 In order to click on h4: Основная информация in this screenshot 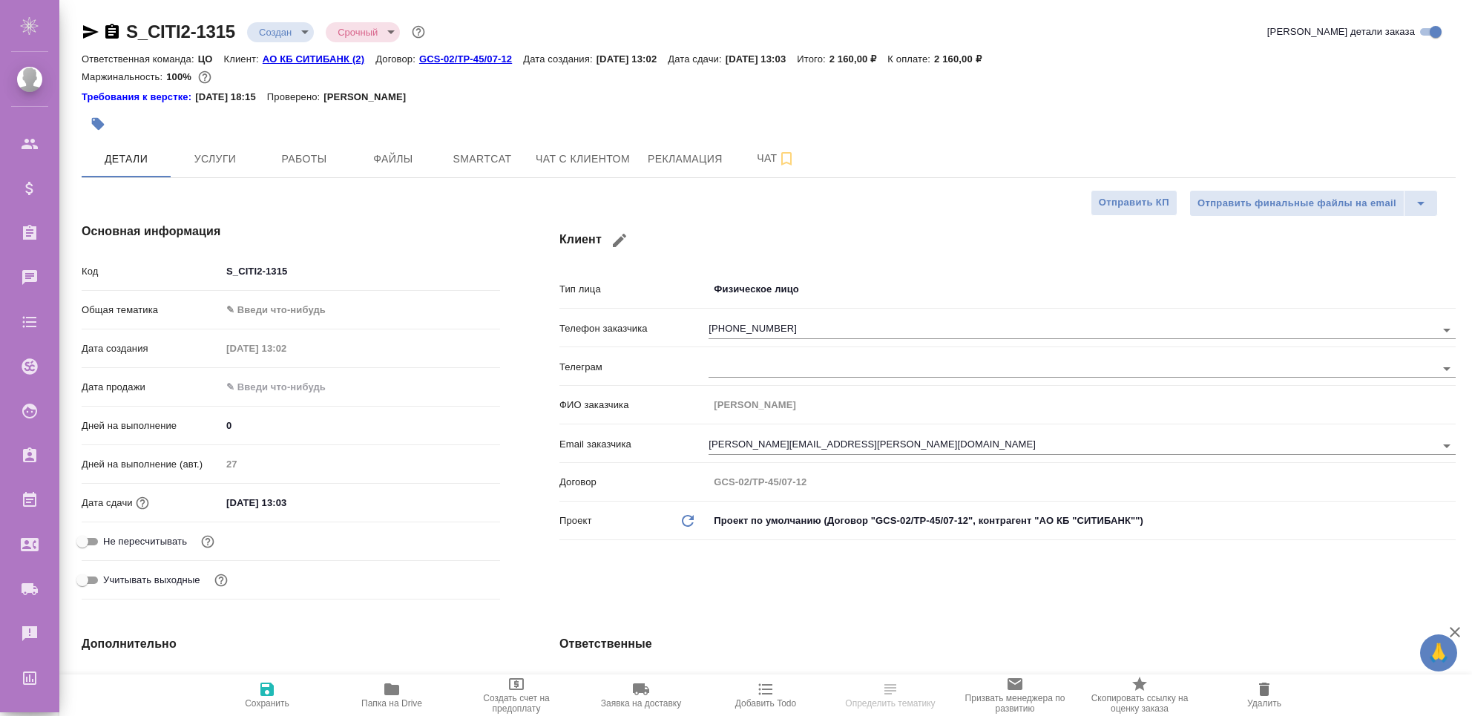, I will do `click(291, 231)`.